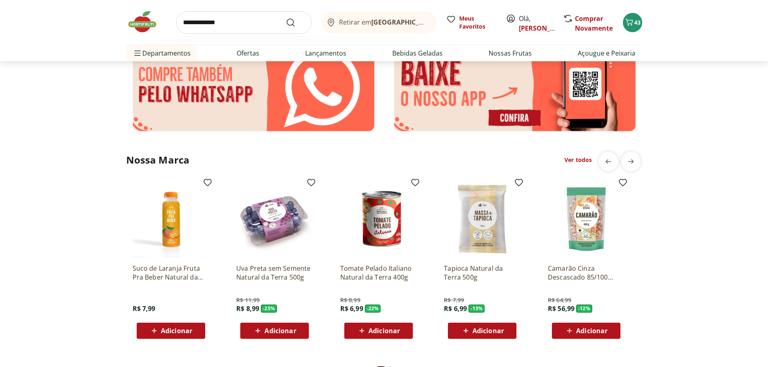 This screenshot has height=367, width=768. What do you see at coordinates (560, 300) in the screenshot?
I see `span: R$ 64,99` at bounding box center [560, 300].